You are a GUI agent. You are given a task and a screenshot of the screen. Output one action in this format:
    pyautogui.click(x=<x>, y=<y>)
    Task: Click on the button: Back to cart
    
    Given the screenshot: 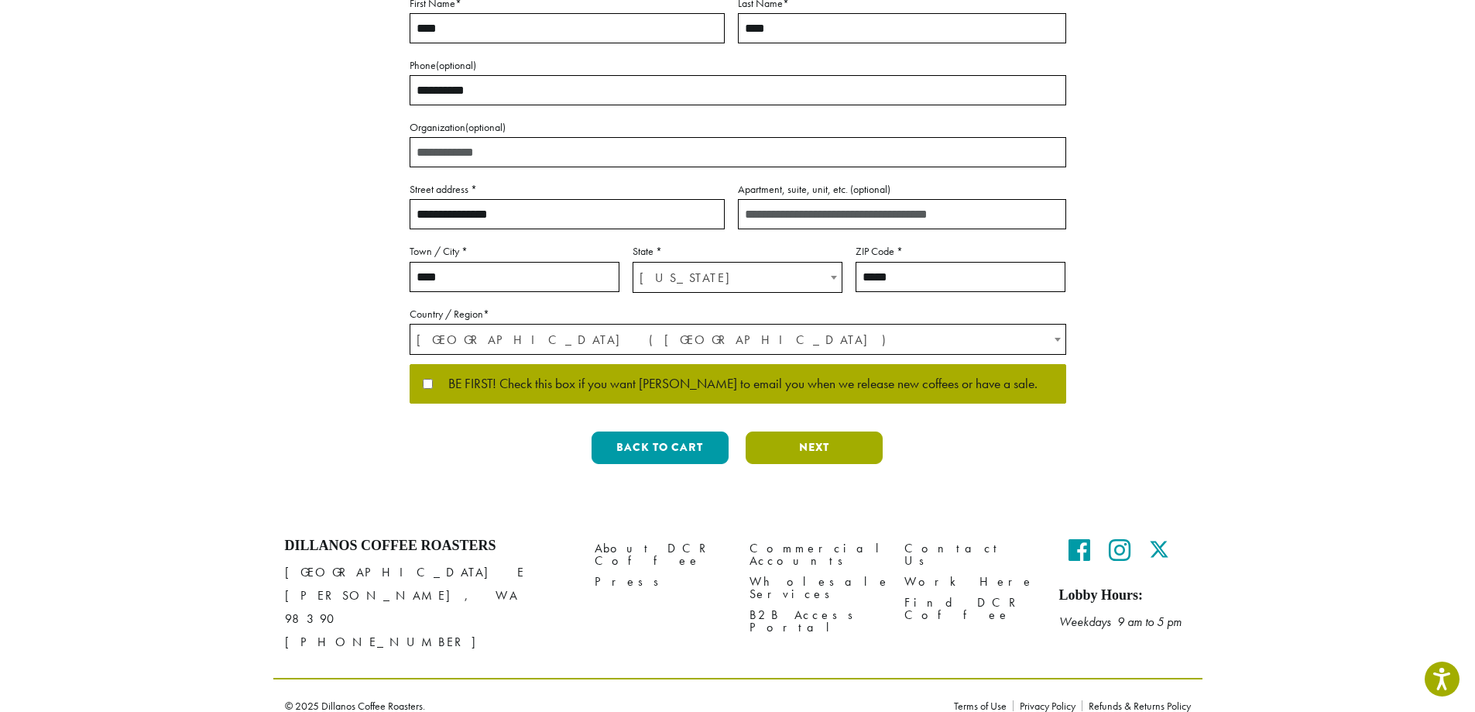 What is the action you would take?
    pyautogui.click(x=660, y=448)
    